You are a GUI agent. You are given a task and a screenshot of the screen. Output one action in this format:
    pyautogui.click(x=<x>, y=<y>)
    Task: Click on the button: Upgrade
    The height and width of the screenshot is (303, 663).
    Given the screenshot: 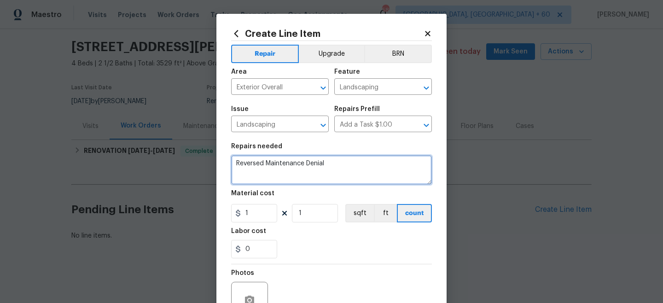 What is the action you would take?
    pyautogui.click(x=331, y=54)
    